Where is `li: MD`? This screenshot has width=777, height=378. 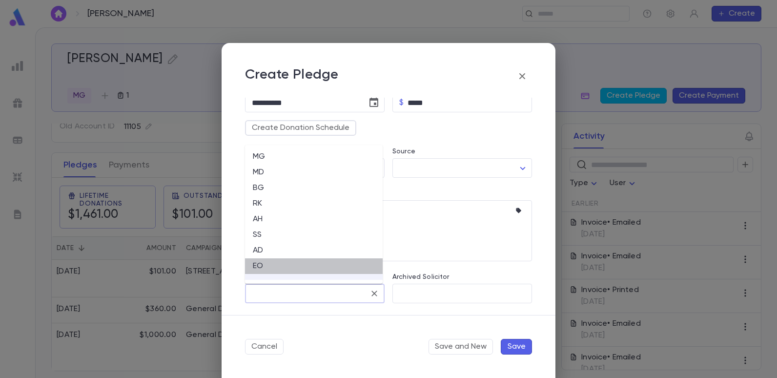
li: MD is located at coordinates (314, 172).